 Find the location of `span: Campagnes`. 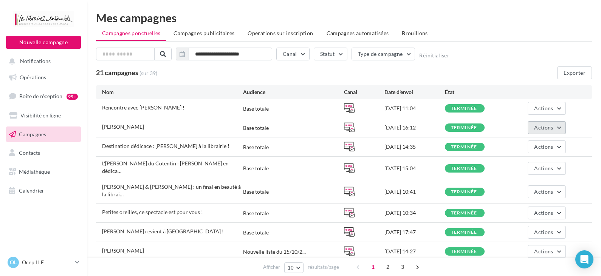

span: Campagnes is located at coordinates (32, 134).